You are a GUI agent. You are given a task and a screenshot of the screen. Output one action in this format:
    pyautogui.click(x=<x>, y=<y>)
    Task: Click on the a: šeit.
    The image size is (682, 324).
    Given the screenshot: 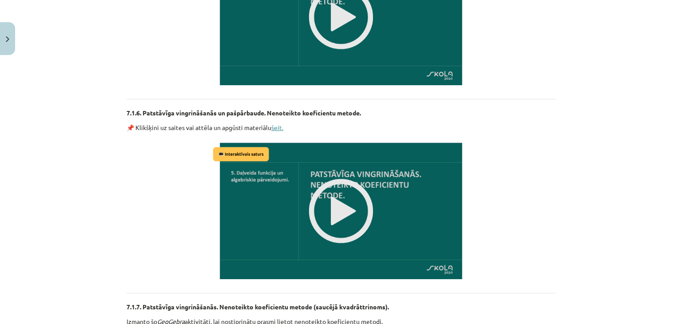 What is the action you would take?
    pyautogui.click(x=277, y=127)
    